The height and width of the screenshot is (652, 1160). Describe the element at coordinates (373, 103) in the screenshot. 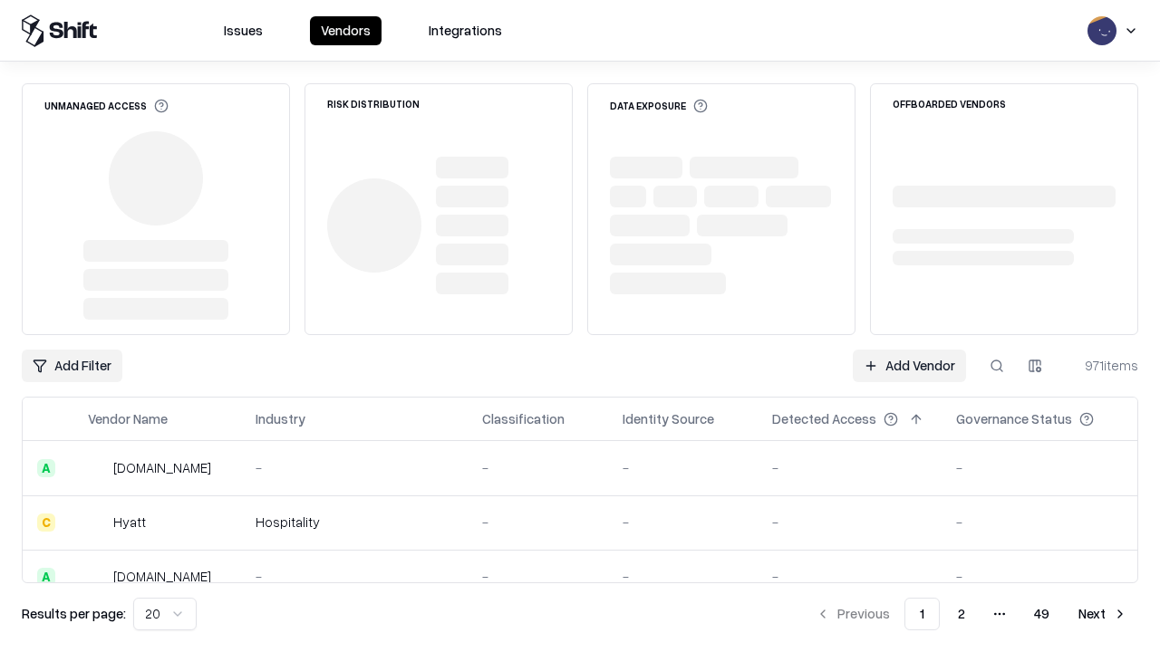

I see `div: Risk Distribution` at that location.